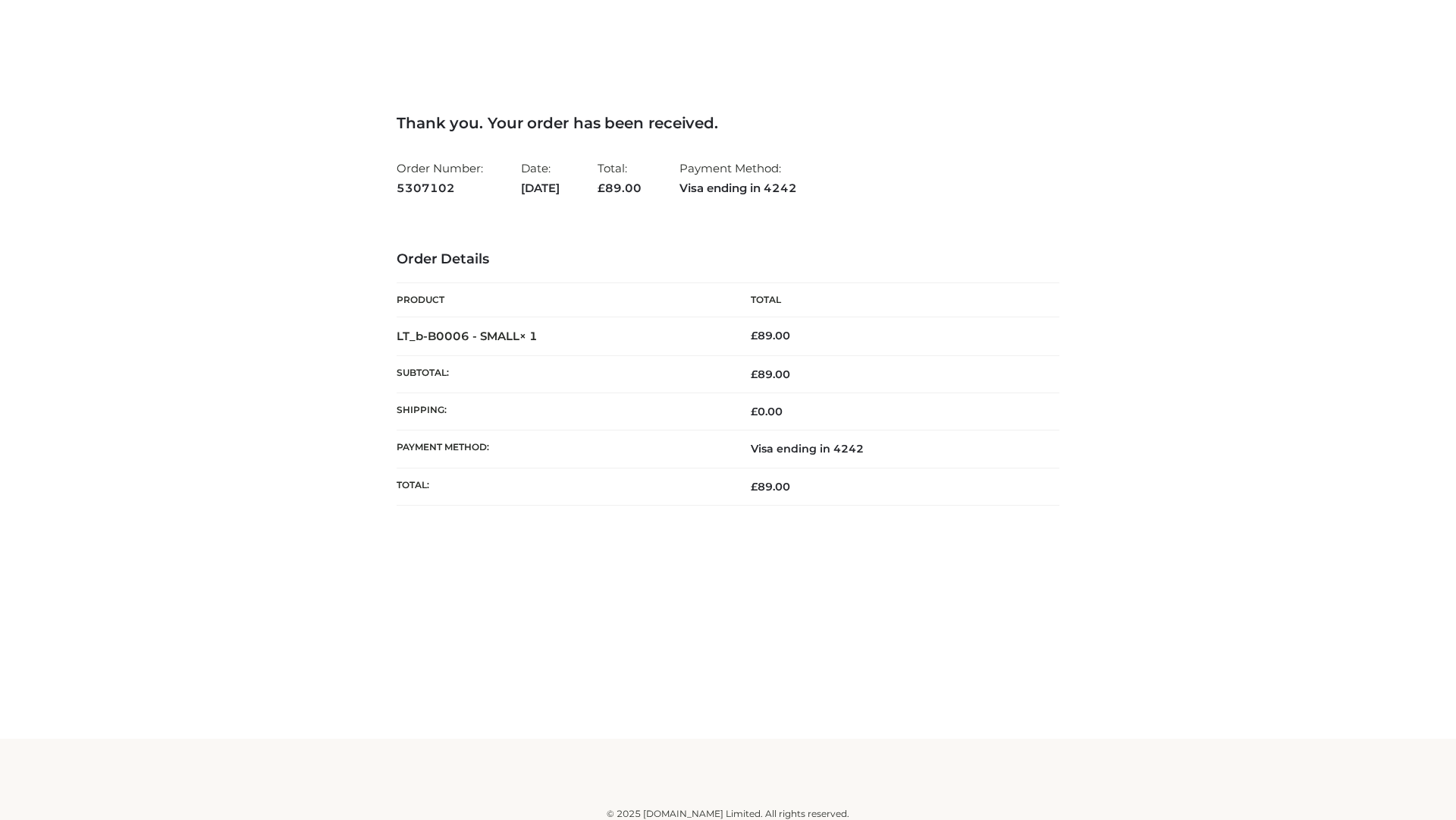 The height and width of the screenshot is (820, 1456). What do you see at coordinates (528, 335) in the screenshot?
I see `strong: × 1` at bounding box center [528, 335].